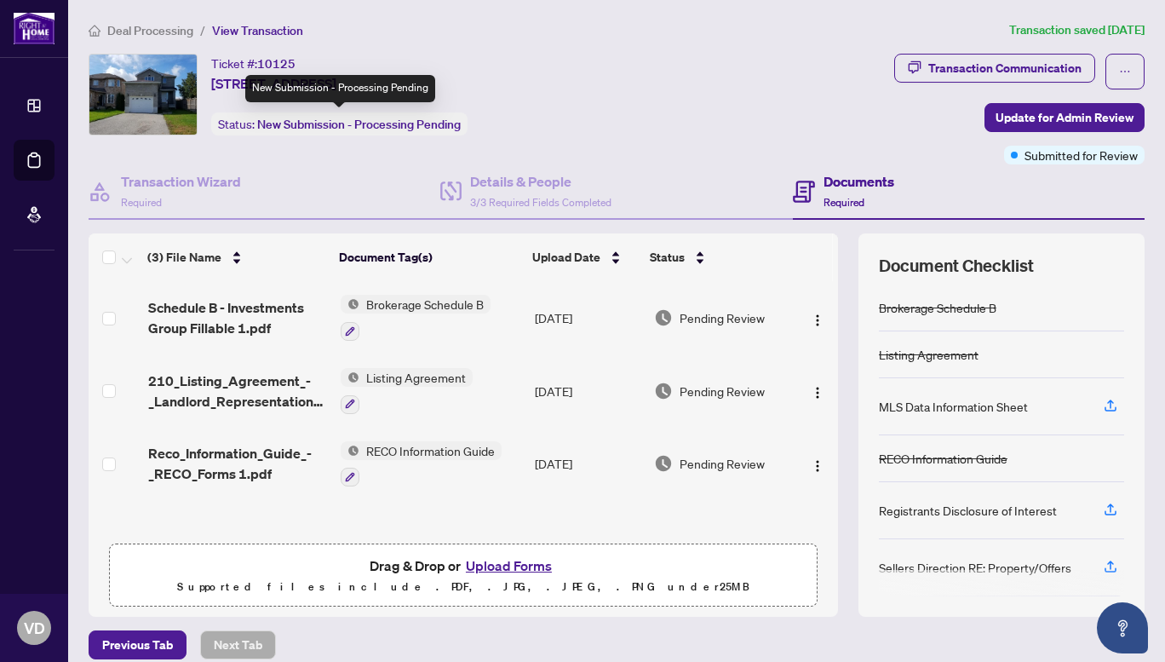 The height and width of the screenshot is (662, 1165). I want to click on span: Submitted for Review, so click(1081, 155).